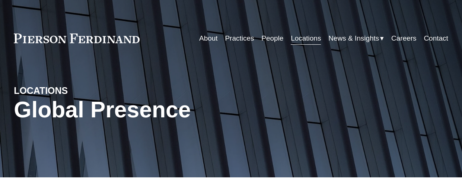 The height and width of the screenshot is (193, 462). Describe the element at coordinates (354, 38) in the screenshot. I see `span: News & Insights` at that location.